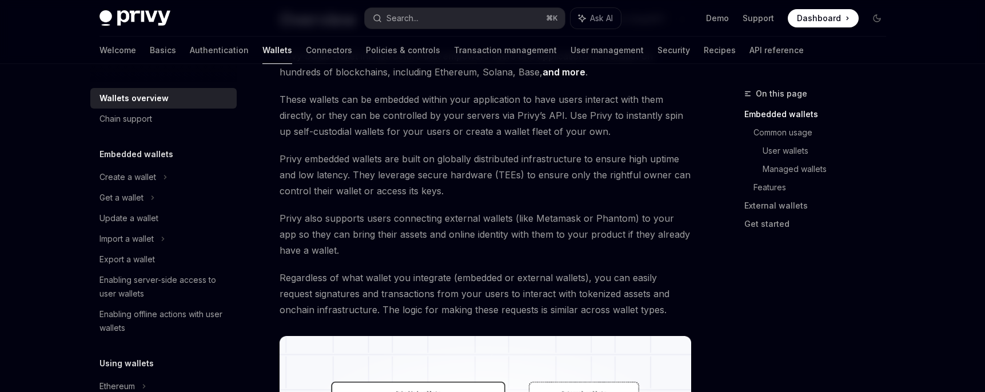  What do you see at coordinates (819, 18) in the screenshot?
I see `span: Dashboard` at bounding box center [819, 18].